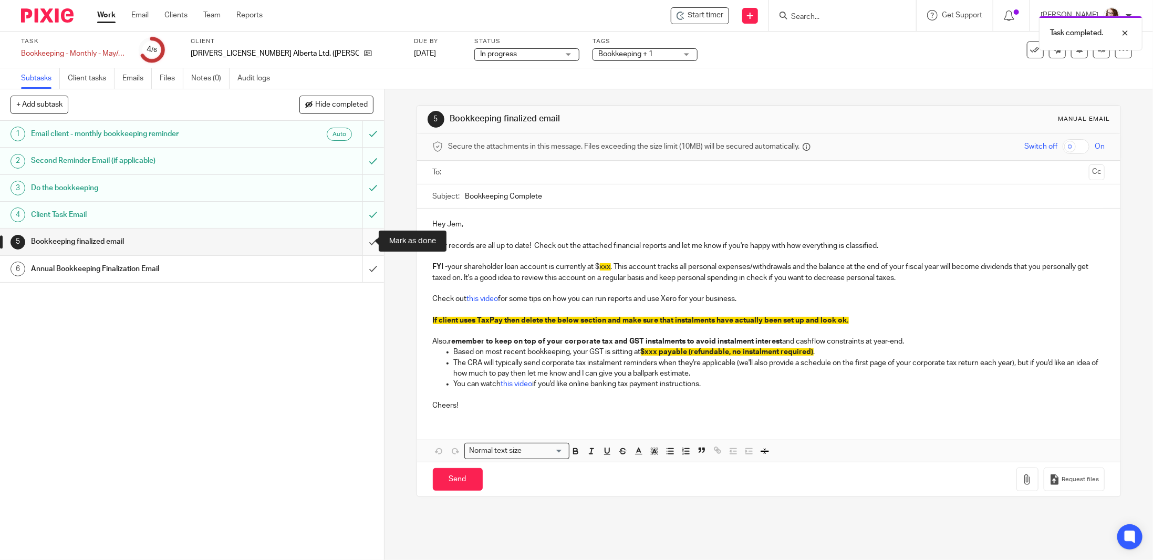  I want to click on span: On, so click(1099, 147).